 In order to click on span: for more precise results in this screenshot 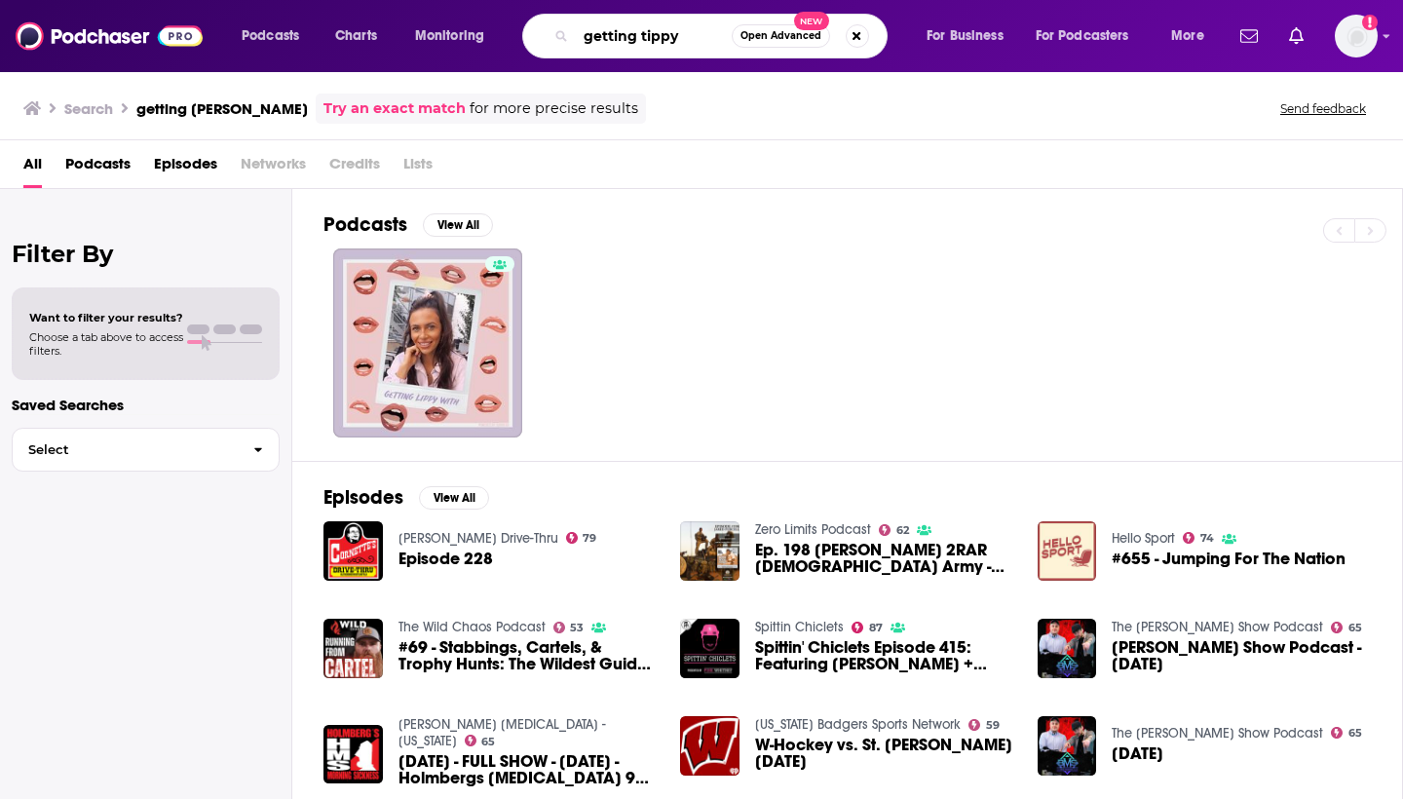, I will do `click(554, 108)`.